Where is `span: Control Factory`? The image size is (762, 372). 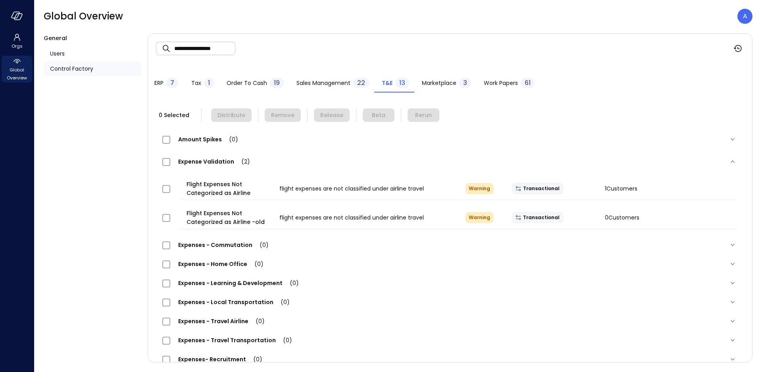 span: Control Factory is located at coordinates (71, 69).